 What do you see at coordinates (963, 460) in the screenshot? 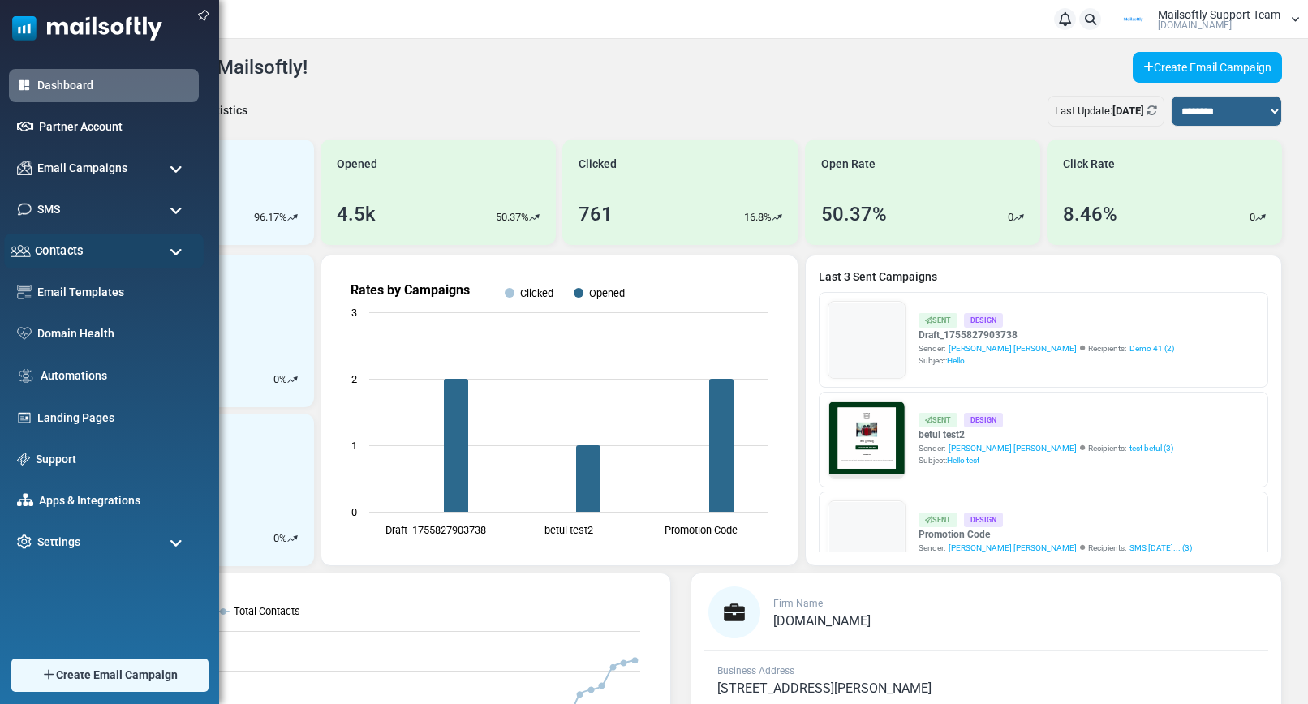
I see `span: Hello test` at bounding box center [963, 460].